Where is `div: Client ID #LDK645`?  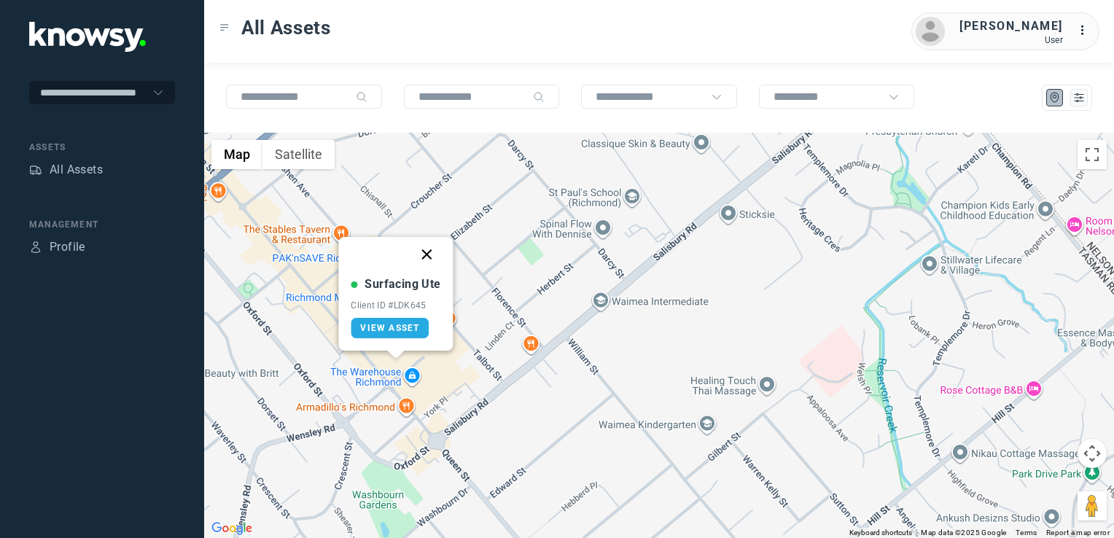
div: Client ID #LDK645 is located at coordinates (395, 306).